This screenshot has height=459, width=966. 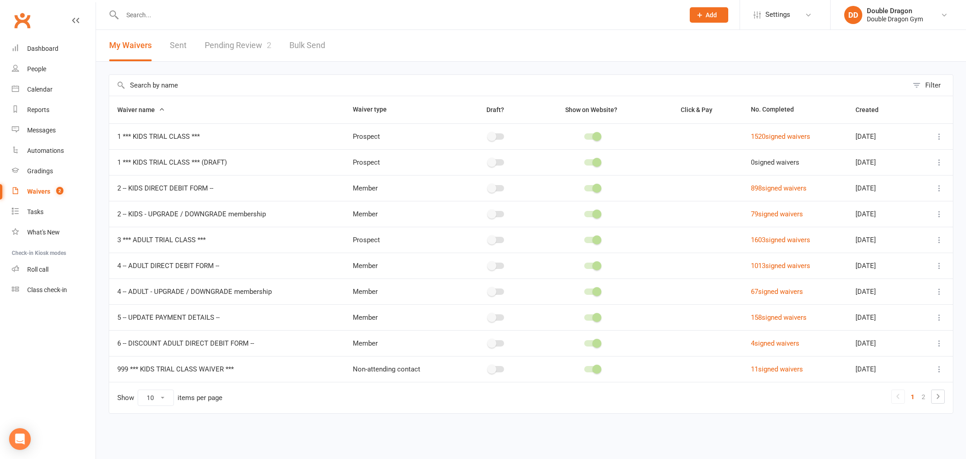 What do you see at coordinates (781, 265) in the screenshot?
I see `a: 1013signed waivers` at bounding box center [781, 265].